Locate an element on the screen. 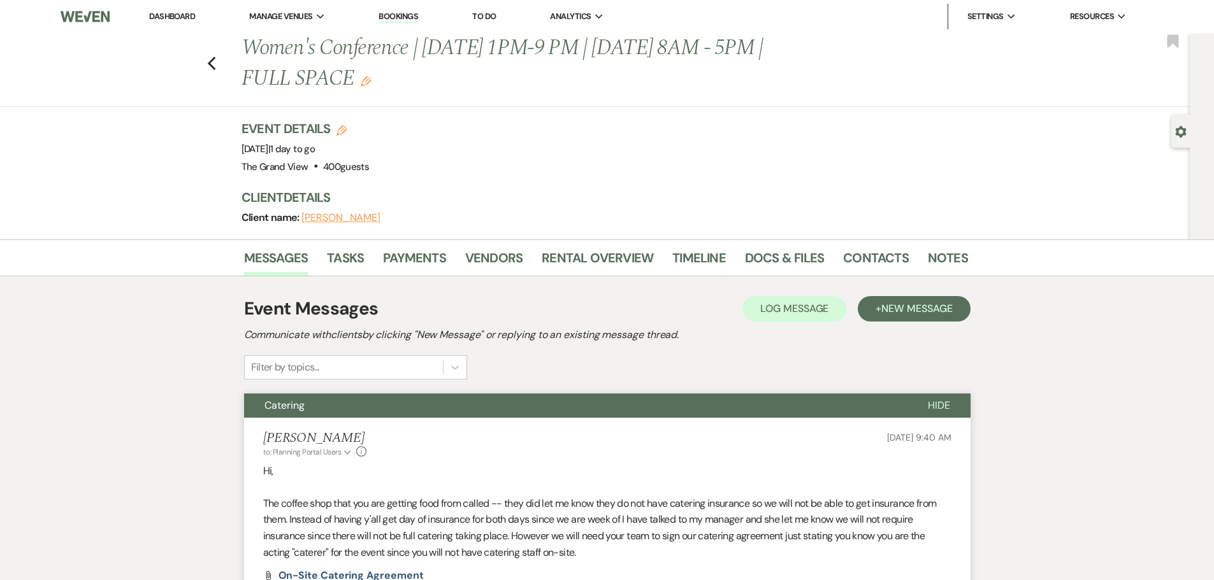 This screenshot has width=1214, height=580. a: Dashboard is located at coordinates (172, 16).